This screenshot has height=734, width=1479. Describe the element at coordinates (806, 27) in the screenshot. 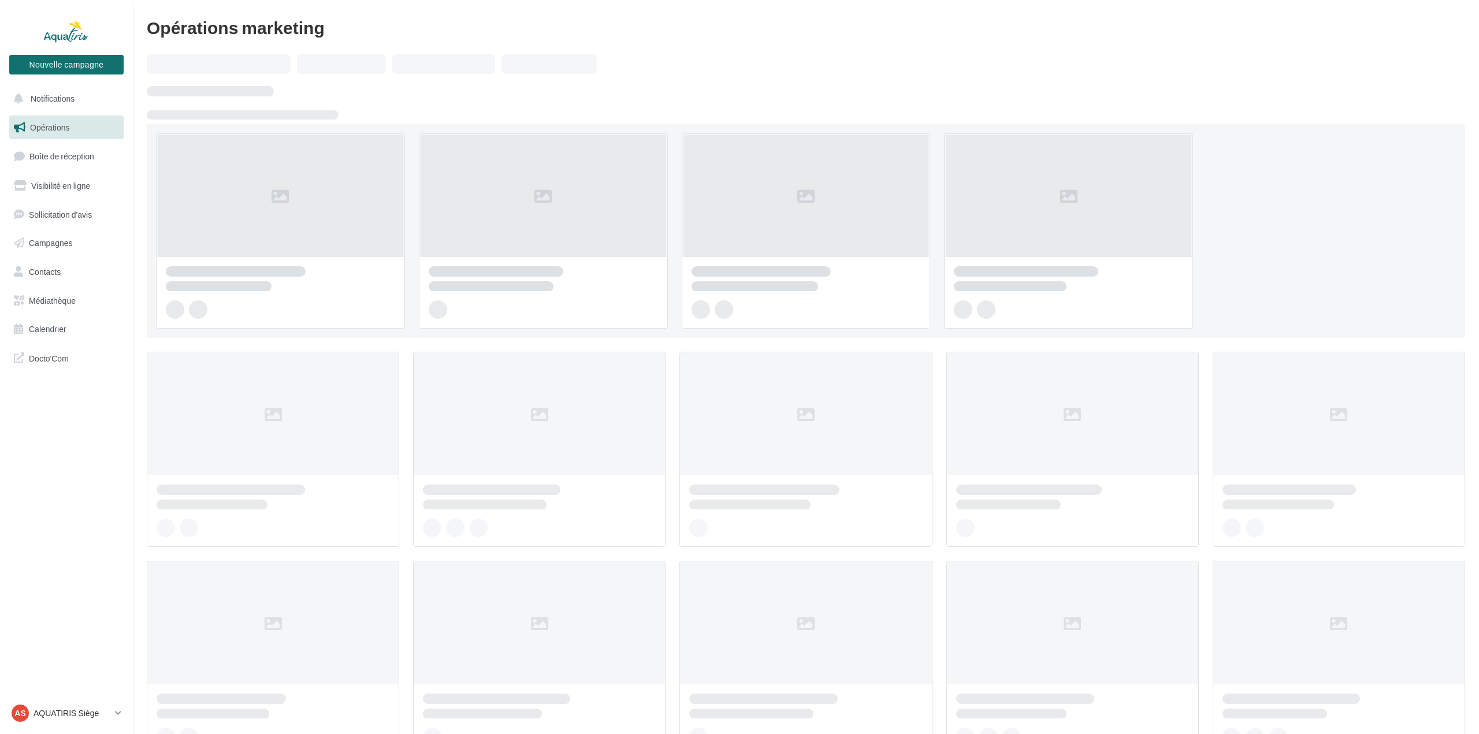

I see `div: Opérations marketing` at that location.